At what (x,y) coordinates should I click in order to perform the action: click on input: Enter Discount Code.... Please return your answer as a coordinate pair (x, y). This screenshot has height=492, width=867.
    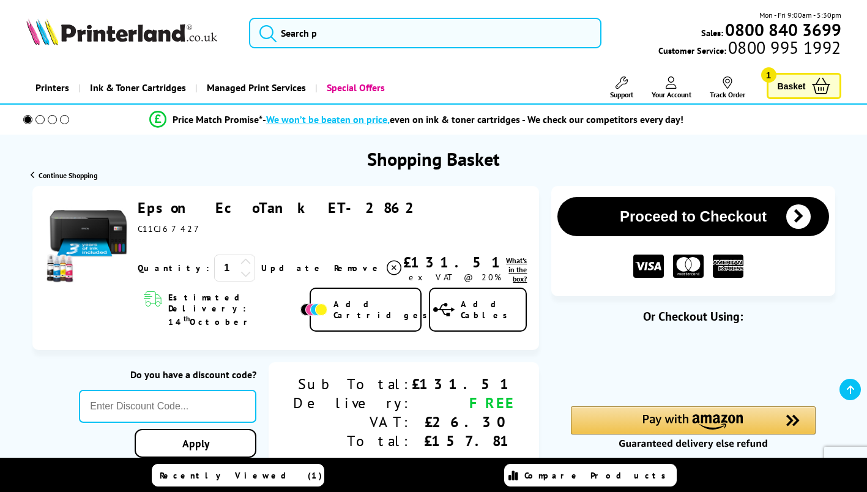
    Looking at the image, I should click on (168, 406).